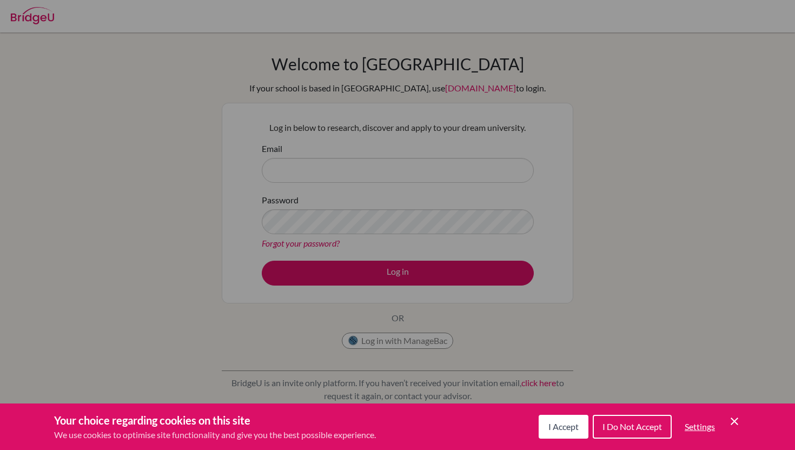 The width and height of the screenshot is (795, 450). I want to click on p: We use cookies to optimise site functionality and give you the best possible experience., so click(215, 435).